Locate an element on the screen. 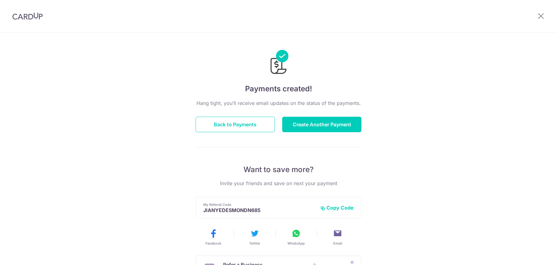  button: WhatsApp is located at coordinates (296, 237).